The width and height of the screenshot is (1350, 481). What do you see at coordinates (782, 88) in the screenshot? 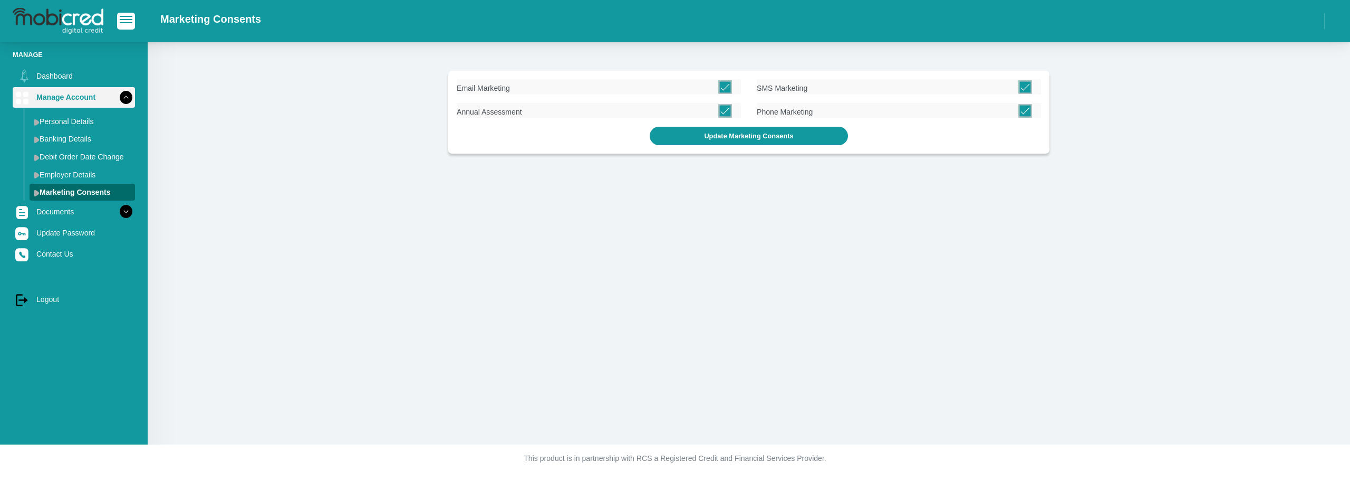
I see `span: SMS Marketing` at bounding box center [782, 88].